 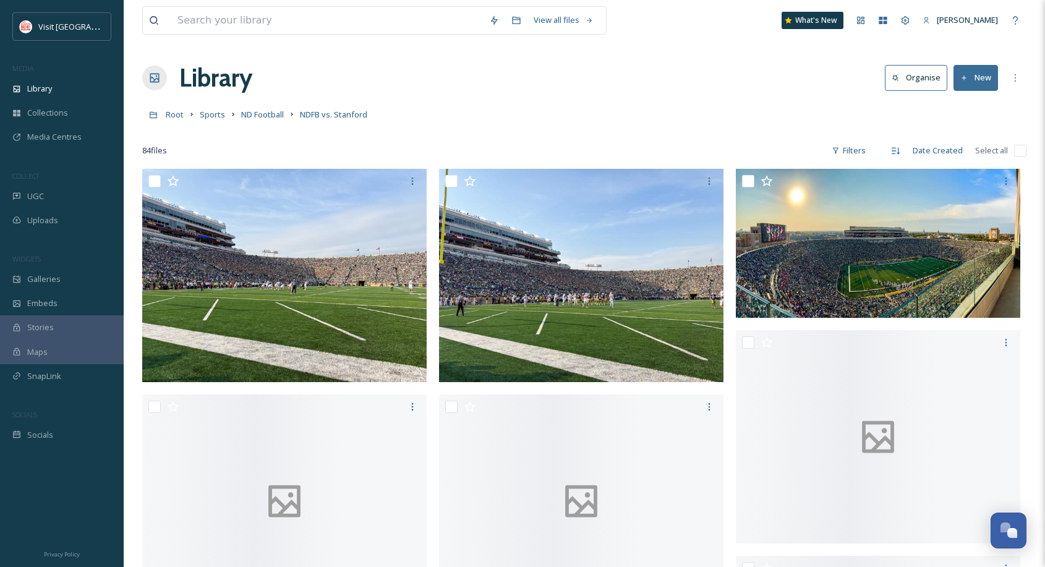 I want to click on a: Organise, so click(x=919, y=77).